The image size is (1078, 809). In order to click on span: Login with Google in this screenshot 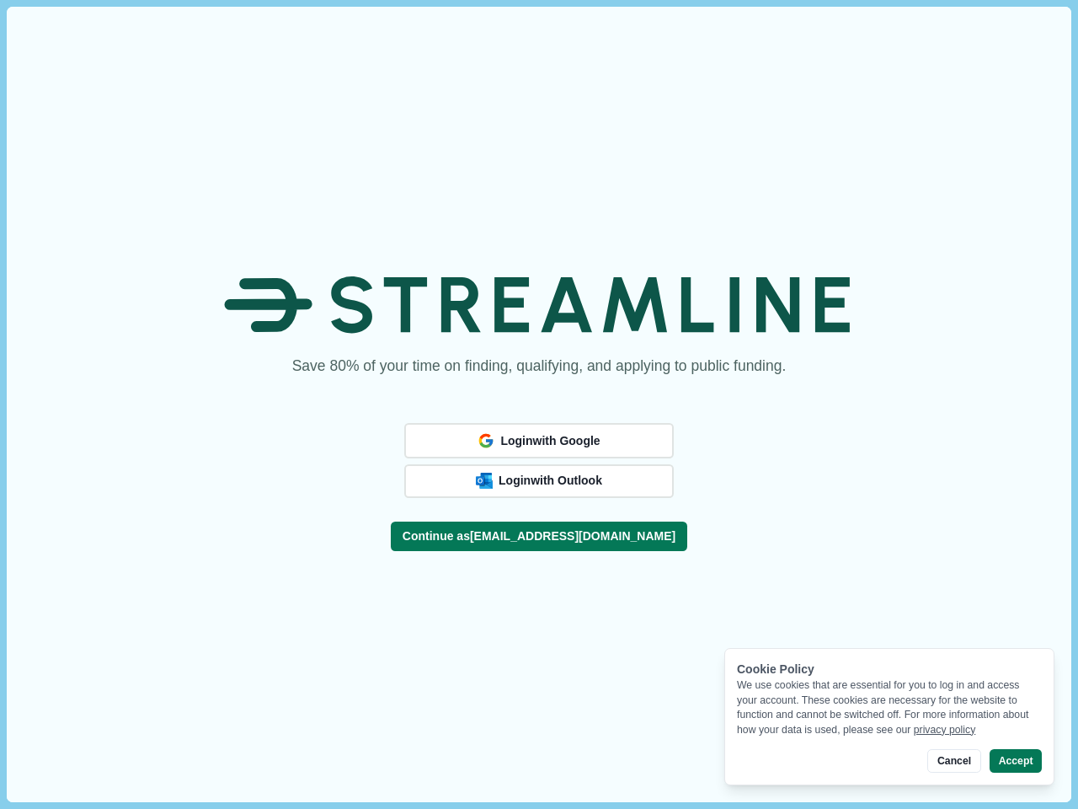, I will do `click(550, 441)`.